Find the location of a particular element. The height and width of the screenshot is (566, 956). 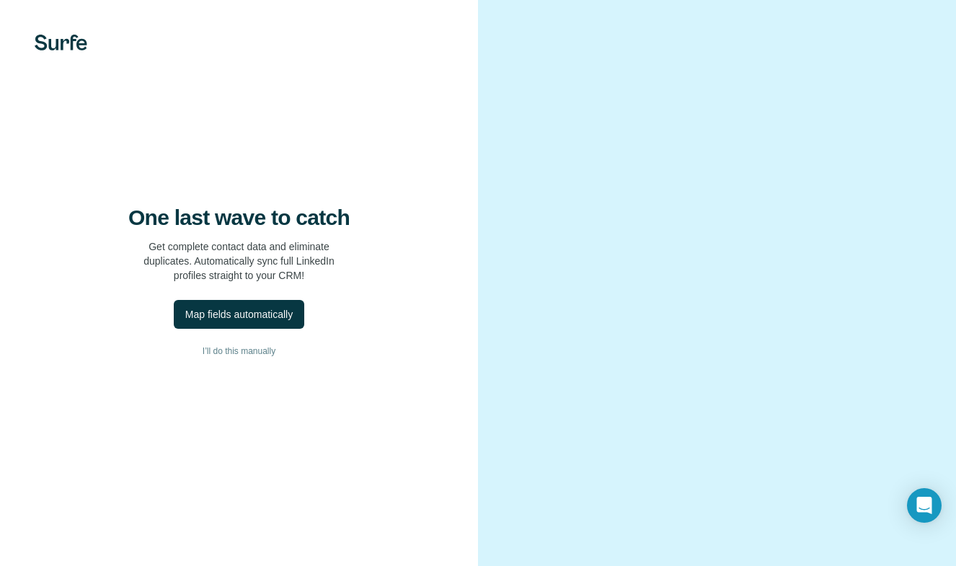

h4: One last wave to catch is located at coordinates (239, 218).